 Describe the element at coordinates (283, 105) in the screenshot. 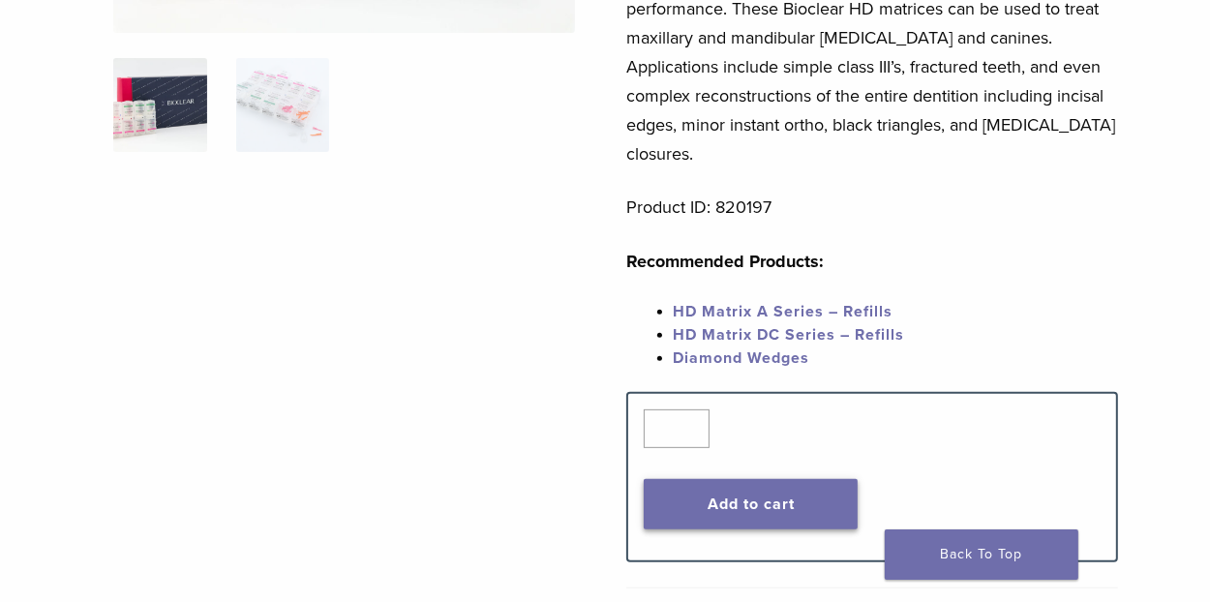

I see `img: Complete HD Anterior Kit - Image 2` at that location.